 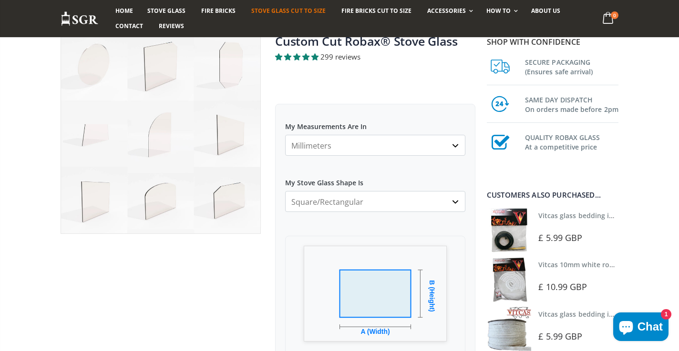 I want to click on label: My Measurements Are In, so click(x=375, y=123).